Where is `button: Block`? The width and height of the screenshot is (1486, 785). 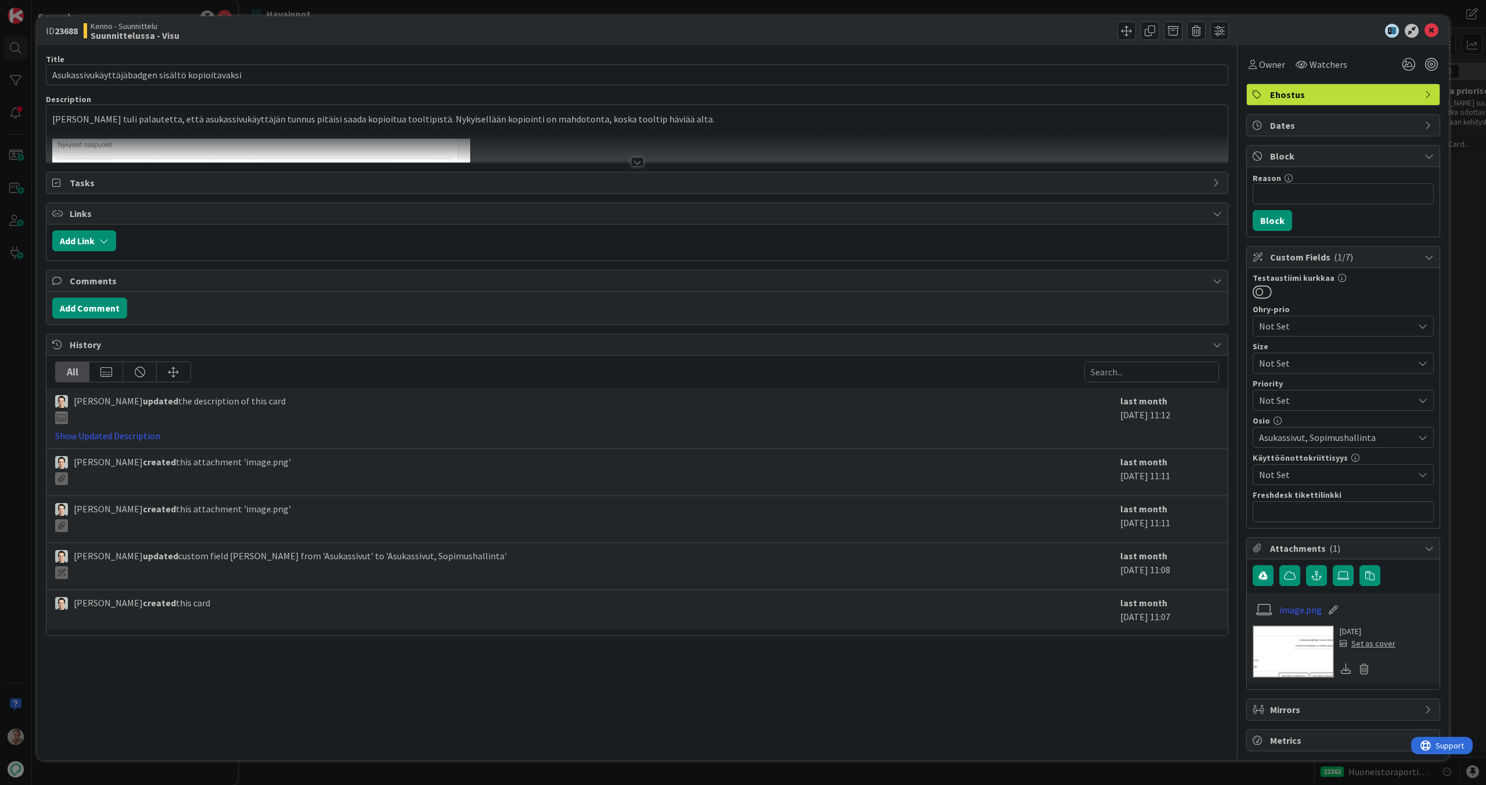
button: Block is located at coordinates (1273, 221).